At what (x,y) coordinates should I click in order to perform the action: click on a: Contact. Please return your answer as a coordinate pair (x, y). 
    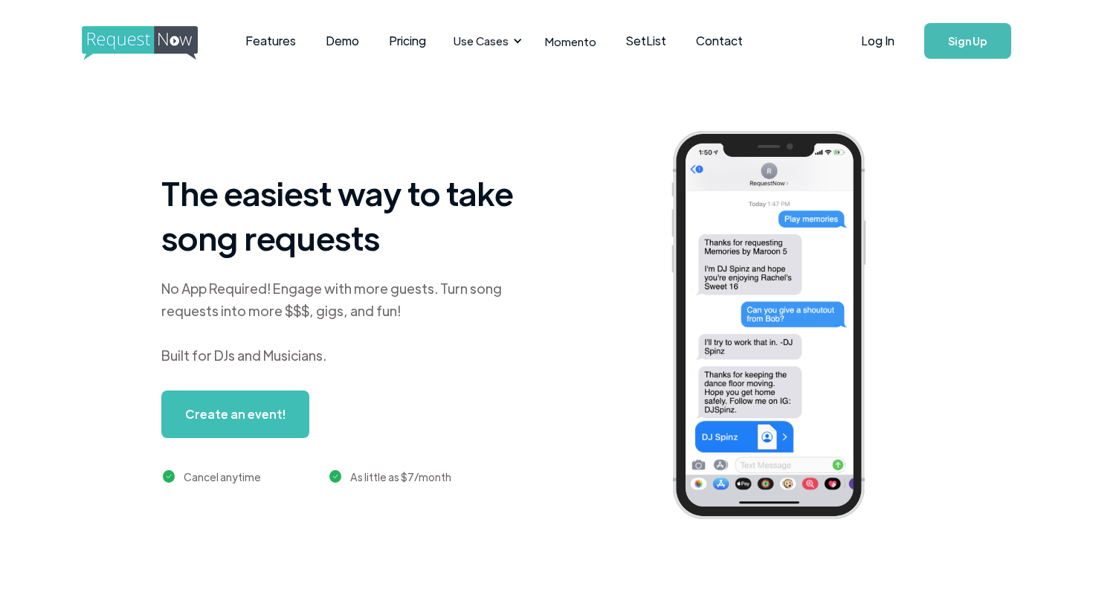
    Looking at the image, I should click on (719, 41).